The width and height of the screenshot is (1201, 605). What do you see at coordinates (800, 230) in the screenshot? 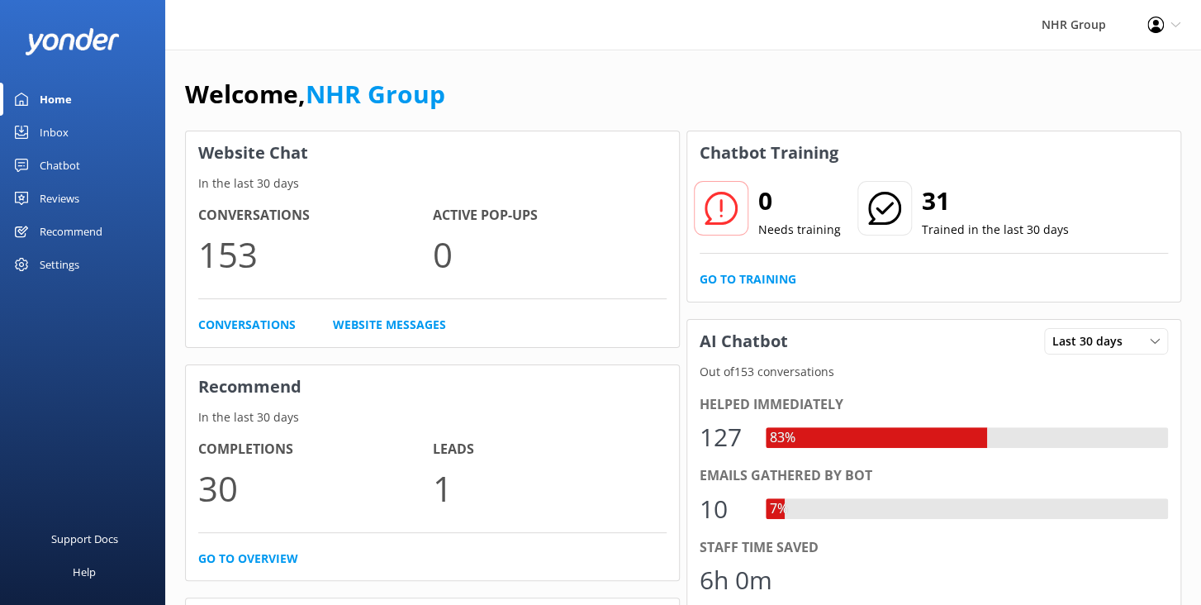
I see `p: Needs training` at bounding box center [800, 230].